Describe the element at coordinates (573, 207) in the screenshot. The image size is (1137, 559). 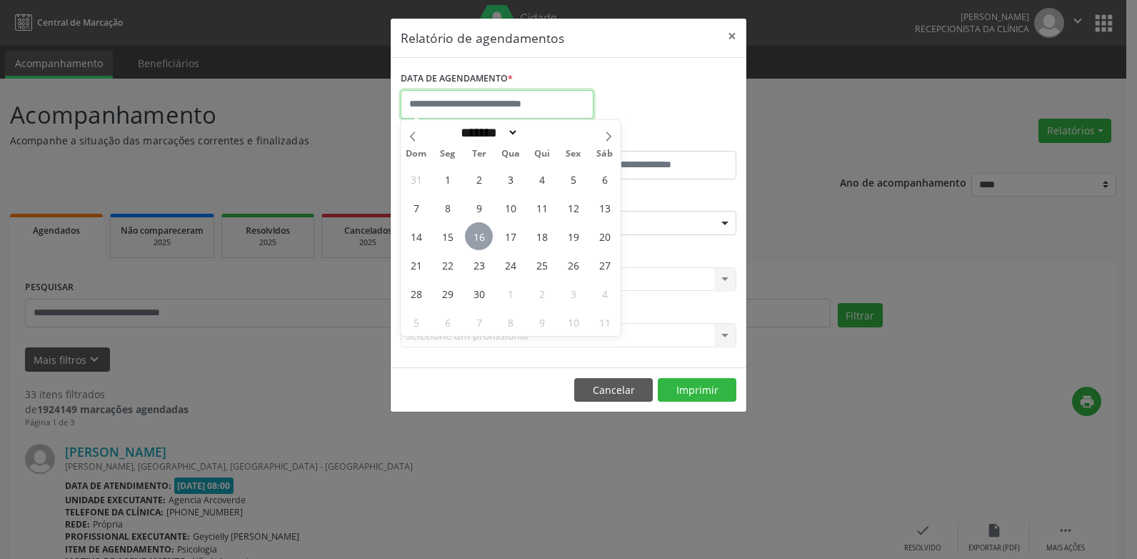
I see `span: Setembro 12, 2025` at that location.